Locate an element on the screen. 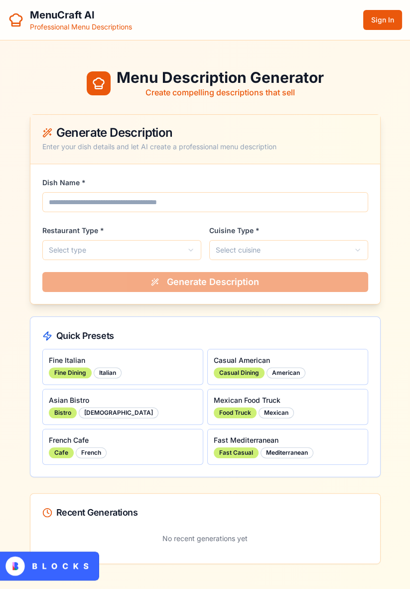 This screenshot has height=589, width=410. div: Food Truck is located at coordinates (235, 412).